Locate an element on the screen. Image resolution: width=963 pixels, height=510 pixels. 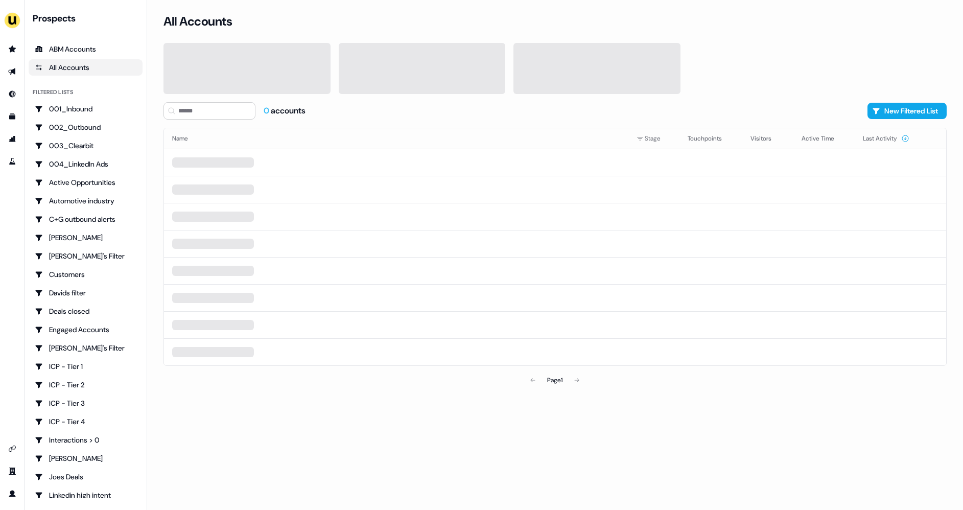
div: Interactions > 0 is located at coordinates (85, 440).